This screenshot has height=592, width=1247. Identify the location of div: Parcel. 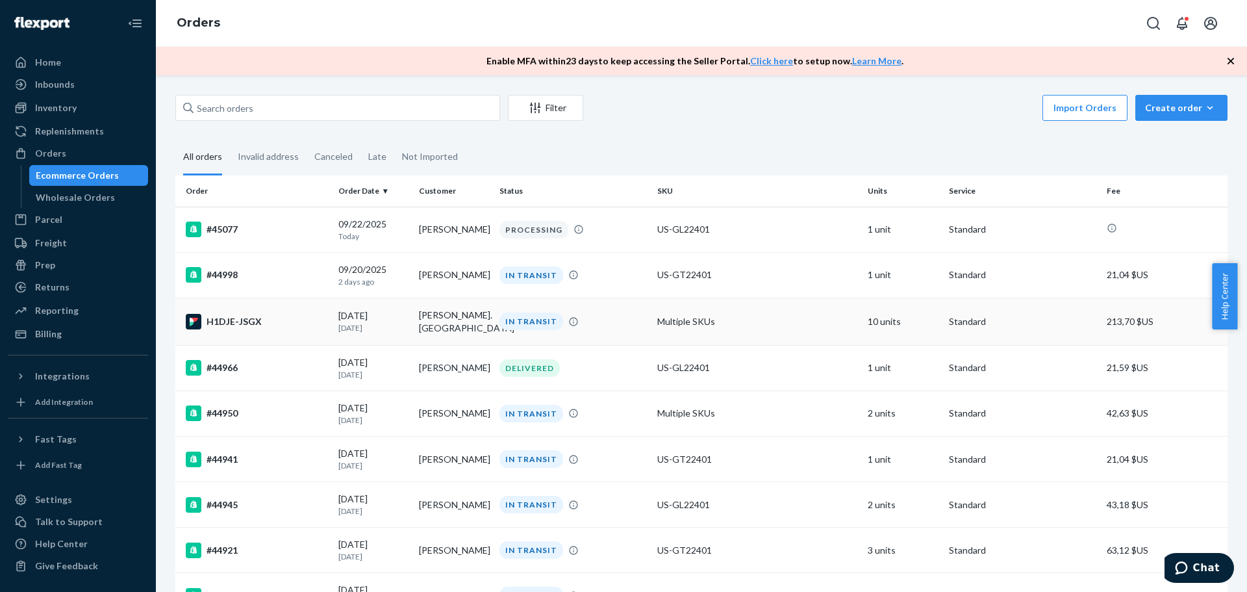
(49, 220).